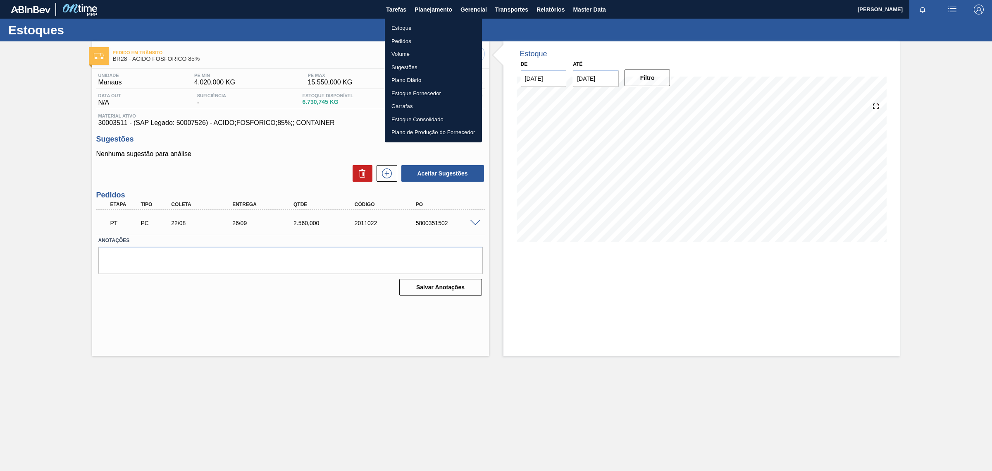 Image resolution: width=992 pixels, height=471 pixels. Describe the element at coordinates (433, 119) in the screenshot. I see `a: Estoque Consolidado` at that location.